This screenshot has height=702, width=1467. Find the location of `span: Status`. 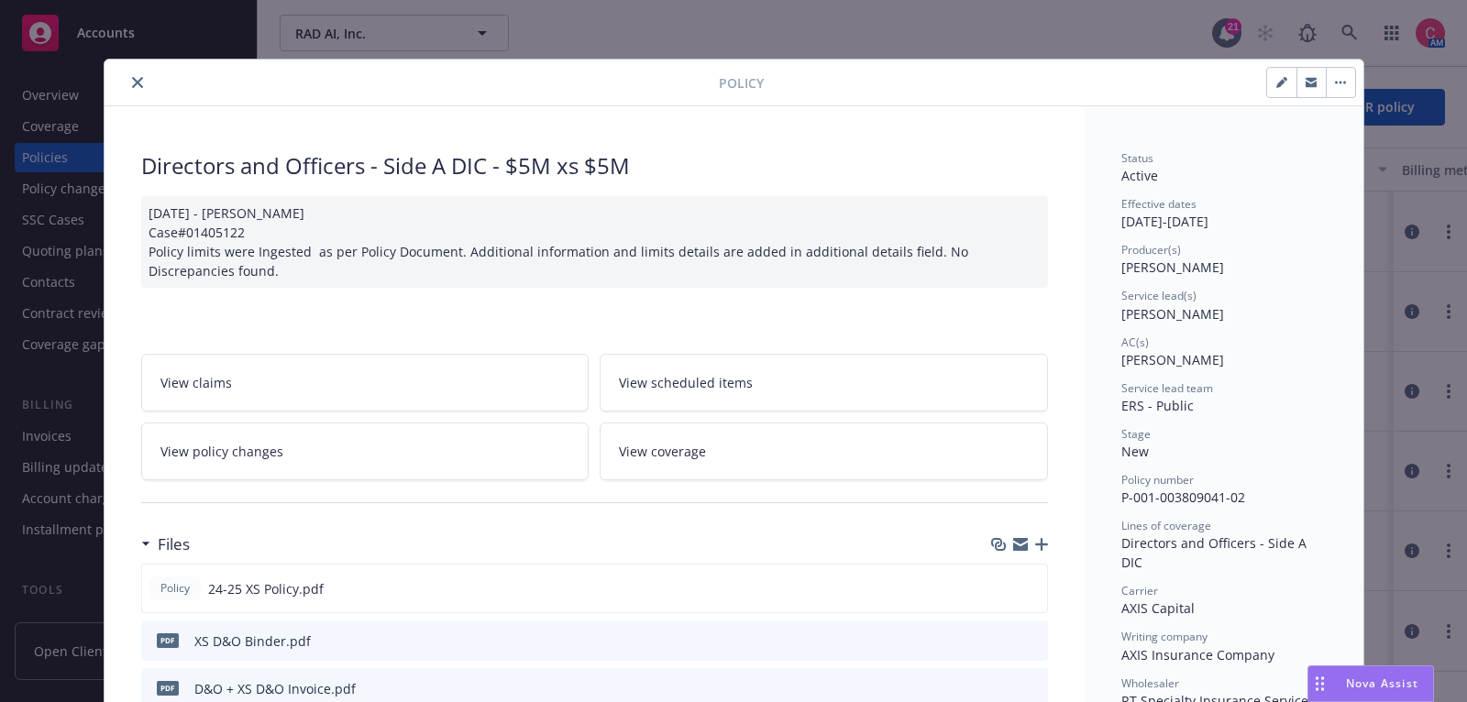

span: Status is located at coordinates (1137, 158).